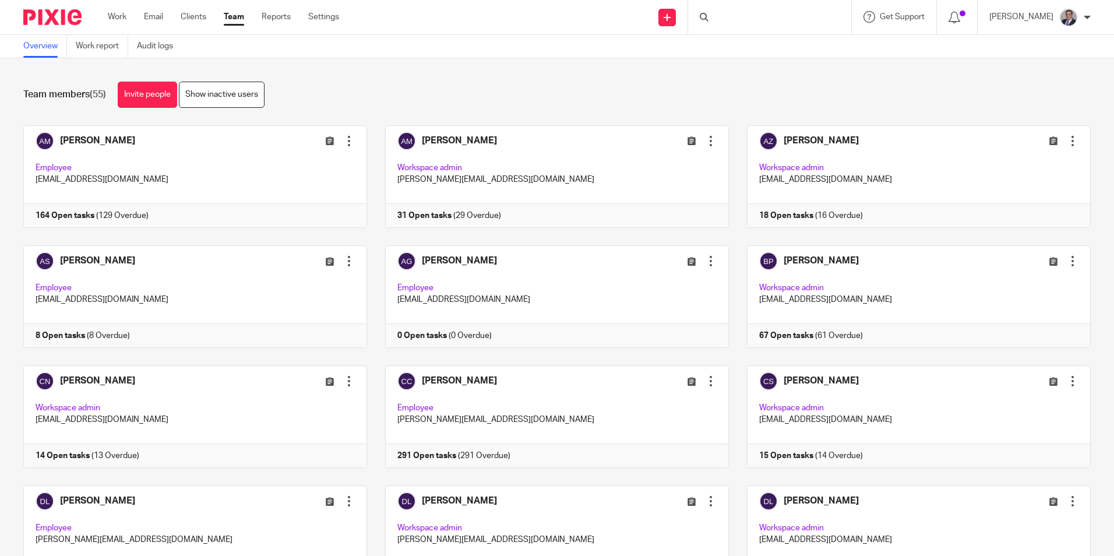 The image size is (1114, 556). What do you see at coordinates (102, 46) in the screenshot?
I see `a: Work report` at bounding box center [102, 46].